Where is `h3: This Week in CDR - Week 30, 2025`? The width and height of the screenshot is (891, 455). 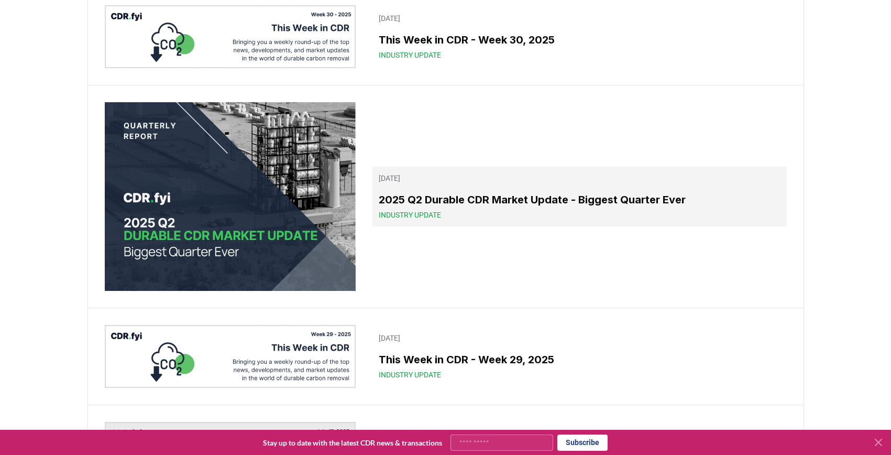 h3: This Week in CDR - Week 30, 2025 is located at coordinates (579, 40).